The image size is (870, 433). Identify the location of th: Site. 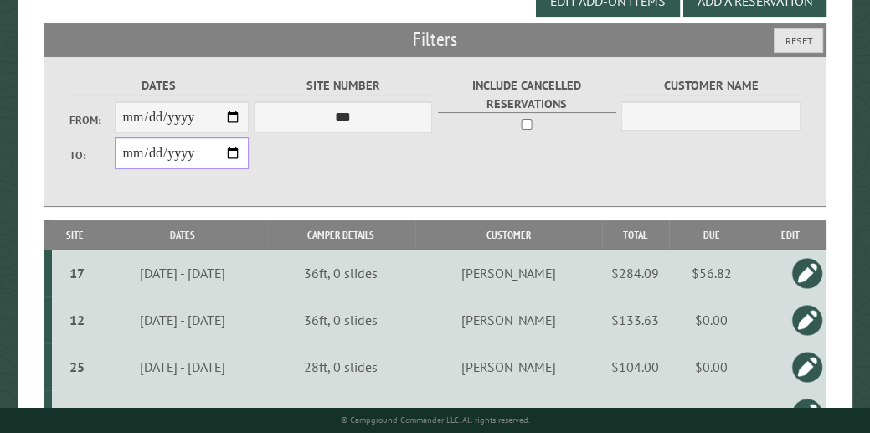
(75, 235).